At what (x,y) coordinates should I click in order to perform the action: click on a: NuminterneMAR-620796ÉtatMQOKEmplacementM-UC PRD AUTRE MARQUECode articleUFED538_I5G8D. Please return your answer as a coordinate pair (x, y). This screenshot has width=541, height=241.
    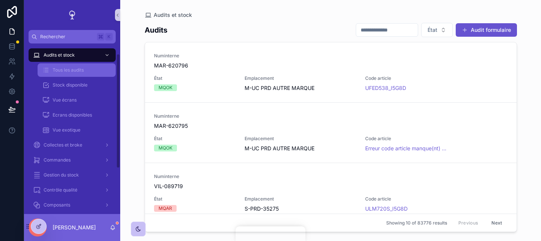
    Looking at the image, I should click on (330, 72).